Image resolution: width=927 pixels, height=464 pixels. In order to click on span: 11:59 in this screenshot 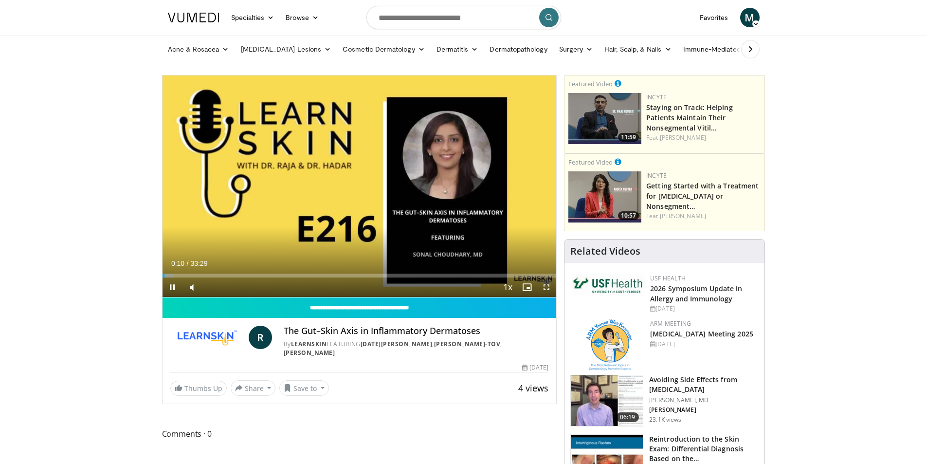, I will do `click(628, 137)`.